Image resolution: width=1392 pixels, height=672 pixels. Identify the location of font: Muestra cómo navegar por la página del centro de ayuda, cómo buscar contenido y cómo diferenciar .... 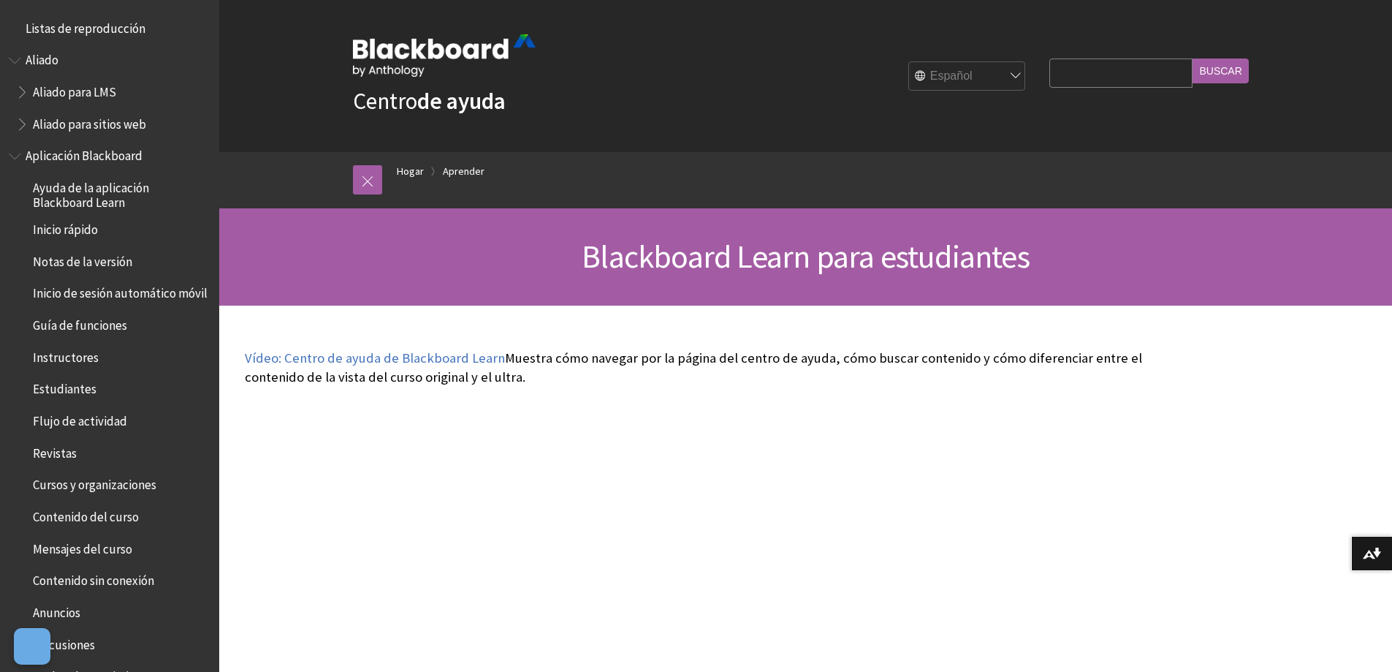
(694, 367).